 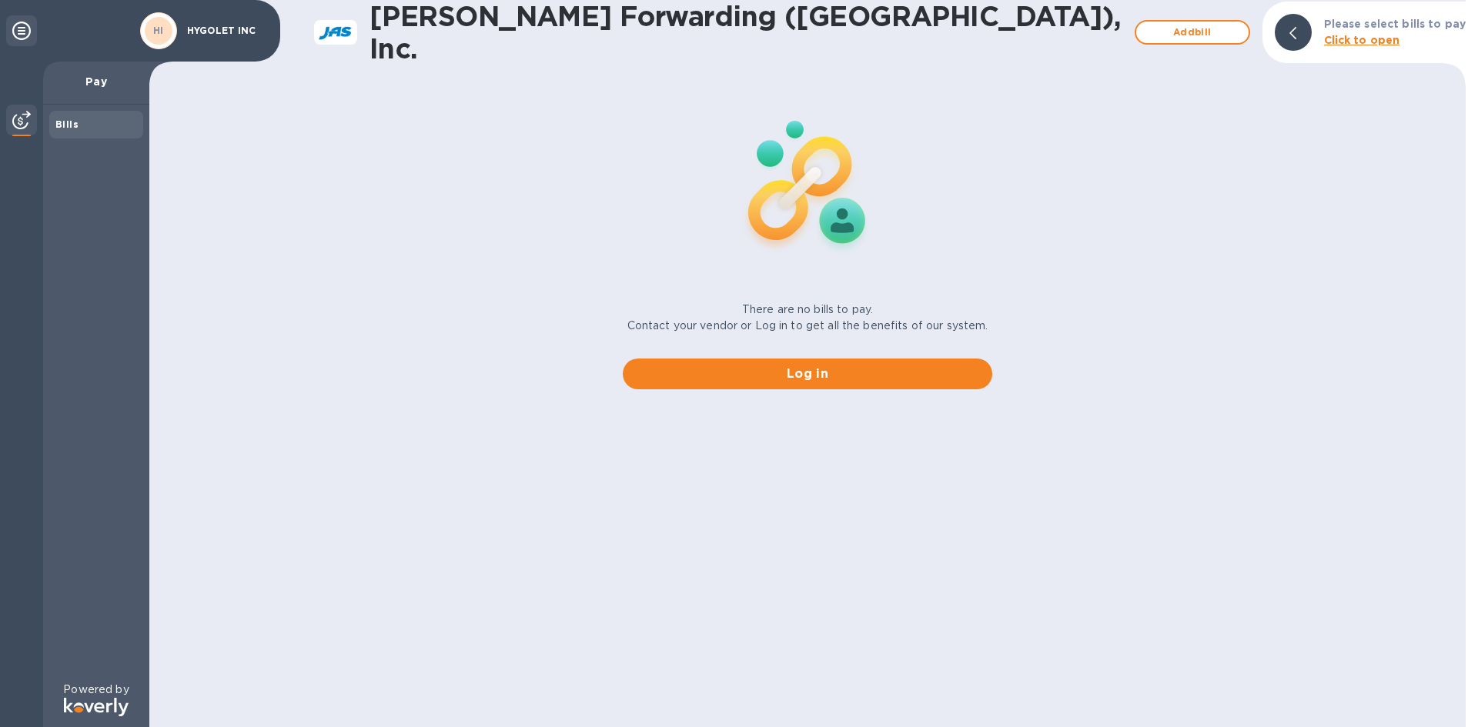 What do you see at coordinates (1192, 32) in the screenshot?
I see `span: Add bill` at bounding box center [1192, 32].